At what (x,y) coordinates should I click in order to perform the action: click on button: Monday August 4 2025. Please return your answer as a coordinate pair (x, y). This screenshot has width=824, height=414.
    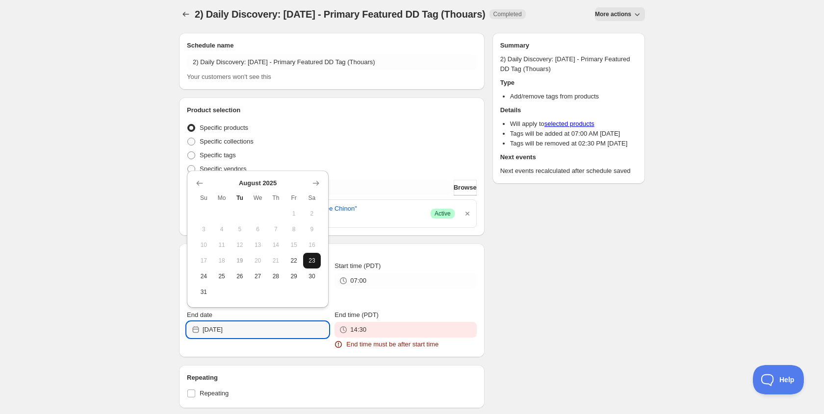
    Looking at the image, I should click on (222, 230).